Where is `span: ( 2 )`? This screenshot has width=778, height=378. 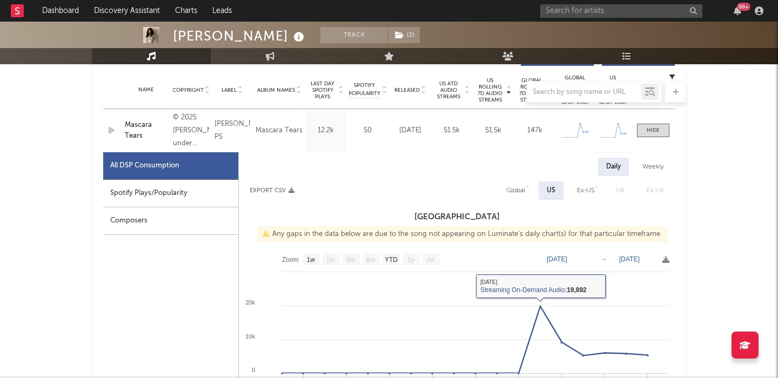
span: ( 2 ) is located at coordinates (404, 35).